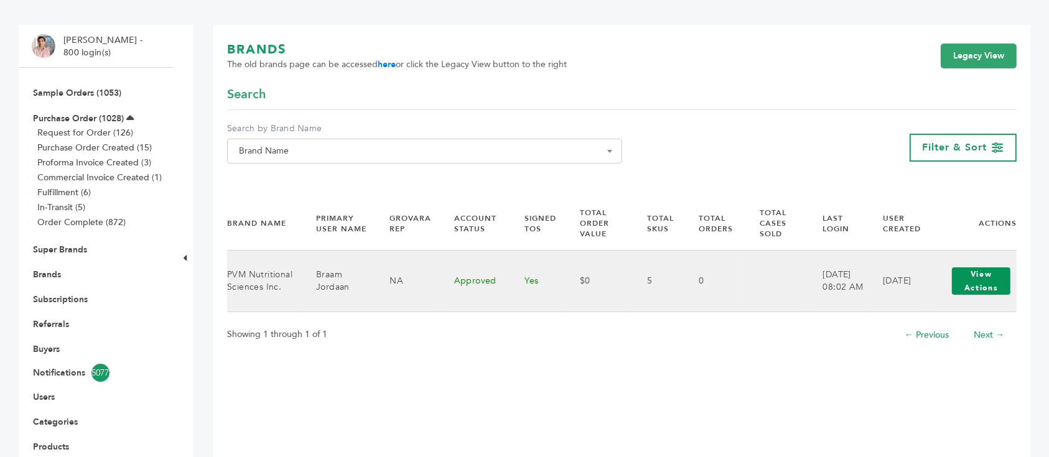 The height and width of the screenshot is (457, 1049). I want to click on a: Sample Orders (1053), so click(77, 93).